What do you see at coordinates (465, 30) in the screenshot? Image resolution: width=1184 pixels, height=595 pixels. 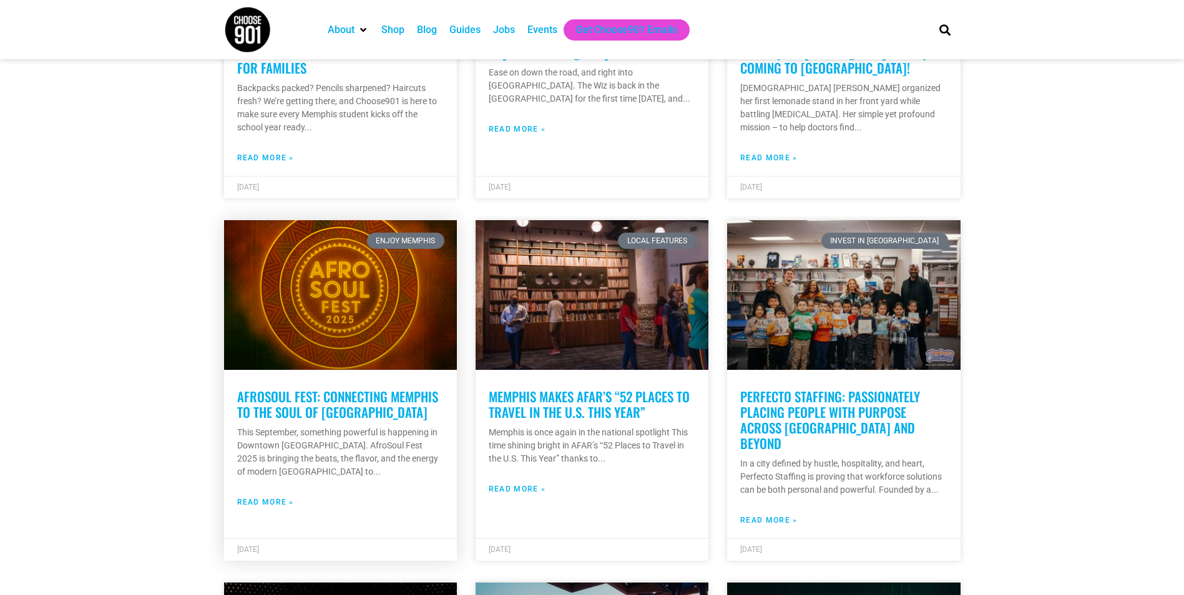 I see `a: Guides` at bounding box center [465, 30].